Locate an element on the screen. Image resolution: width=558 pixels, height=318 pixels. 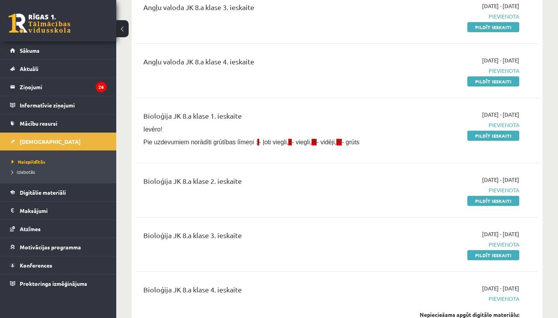
span: III is located at coordinates (314, 142).